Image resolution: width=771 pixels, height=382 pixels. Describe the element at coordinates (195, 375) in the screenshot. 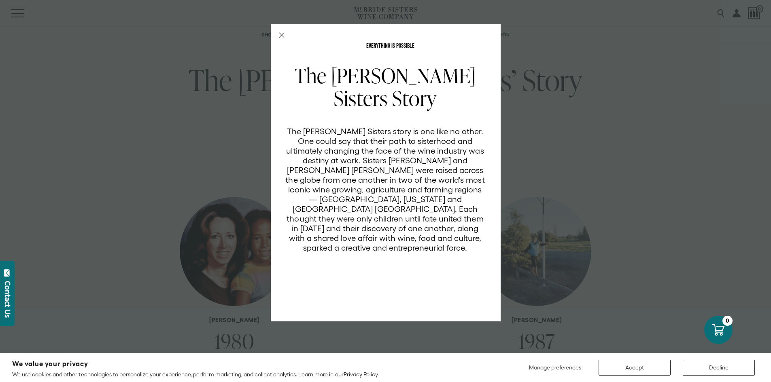

I see `p: We use cookies and other technologies to personalize your experience, perform marketing, and coll...` at that location.